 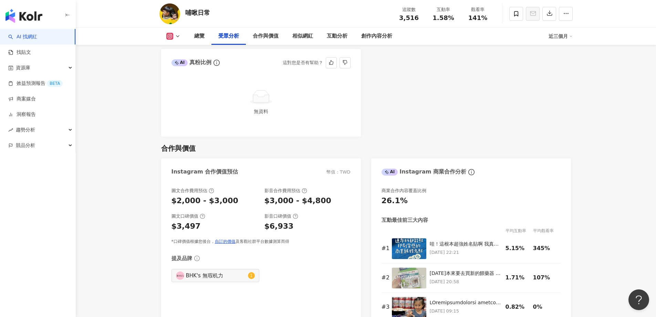 What do you see at coordinates (261, 111) in the screenshot?
I see `div: 無資料` at bounding box center [261, 111].